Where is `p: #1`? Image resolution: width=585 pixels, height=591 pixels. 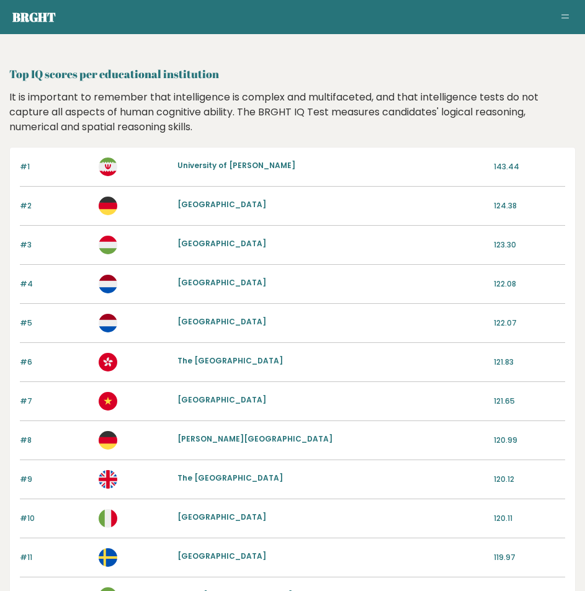
p: #1 is located at coordinates (55, 167).